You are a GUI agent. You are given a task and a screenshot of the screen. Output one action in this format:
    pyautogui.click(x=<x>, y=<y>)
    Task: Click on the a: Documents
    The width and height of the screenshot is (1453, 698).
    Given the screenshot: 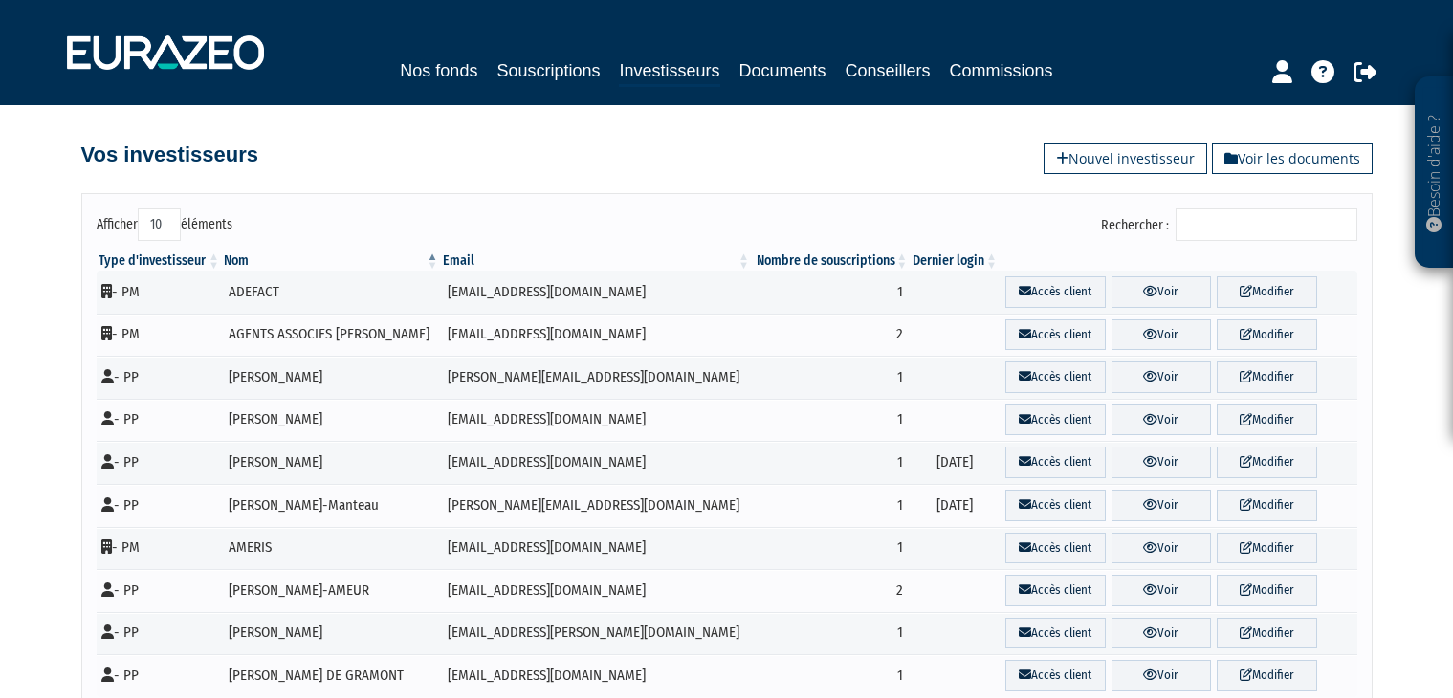 What is the action you would take?
    pyautogui.click(x=782, y=71)
    